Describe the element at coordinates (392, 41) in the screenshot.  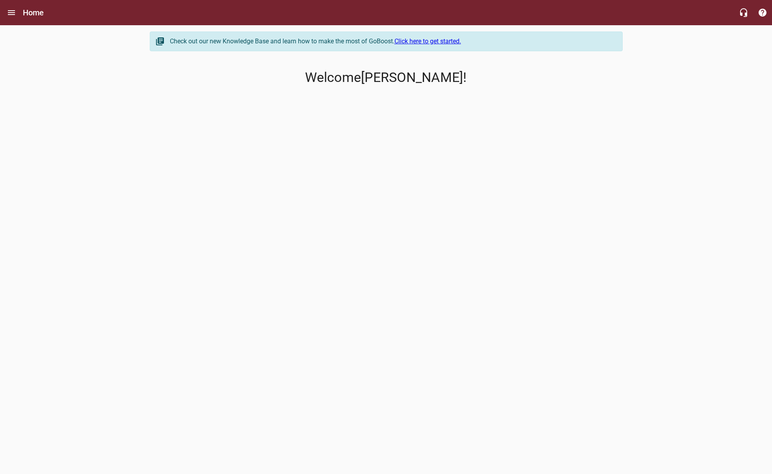
I see `div: Check out our new Knowledge Base and learn how to make the most of GoBoost.` at that location.